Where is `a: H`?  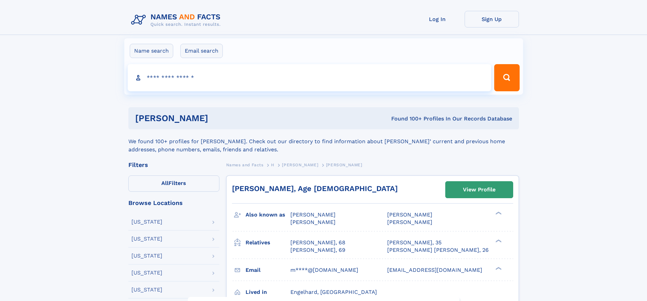 a: H is located at coordinates (273, 165).